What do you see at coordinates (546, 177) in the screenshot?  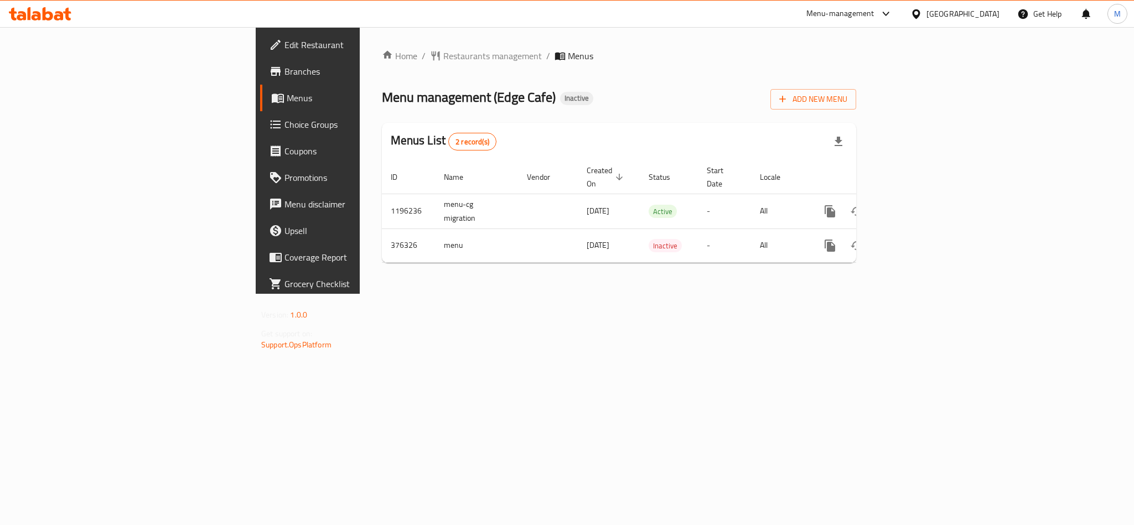 I see `span: Vendor` at bounding box center [546, 177].